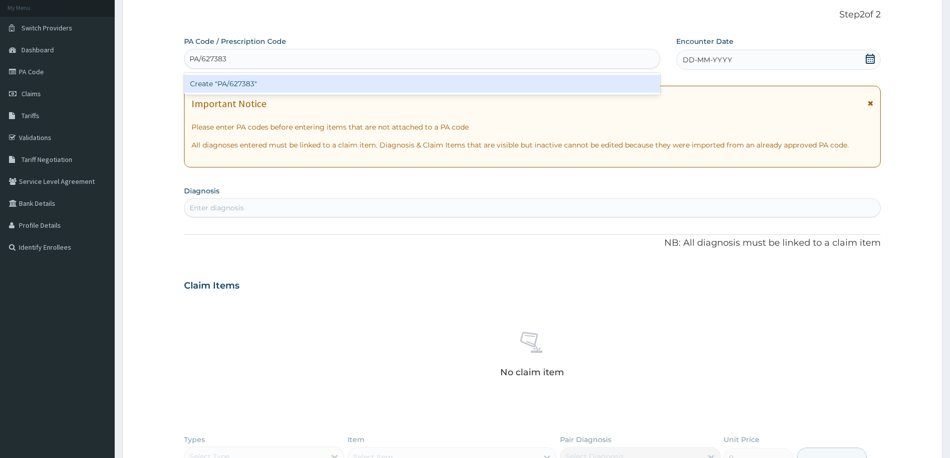 This screenshot has width=950, height=458. What do you see at coordinates (31, 94) in the screenshot?
I see `span: Claims` at bounding box center [31, 94].